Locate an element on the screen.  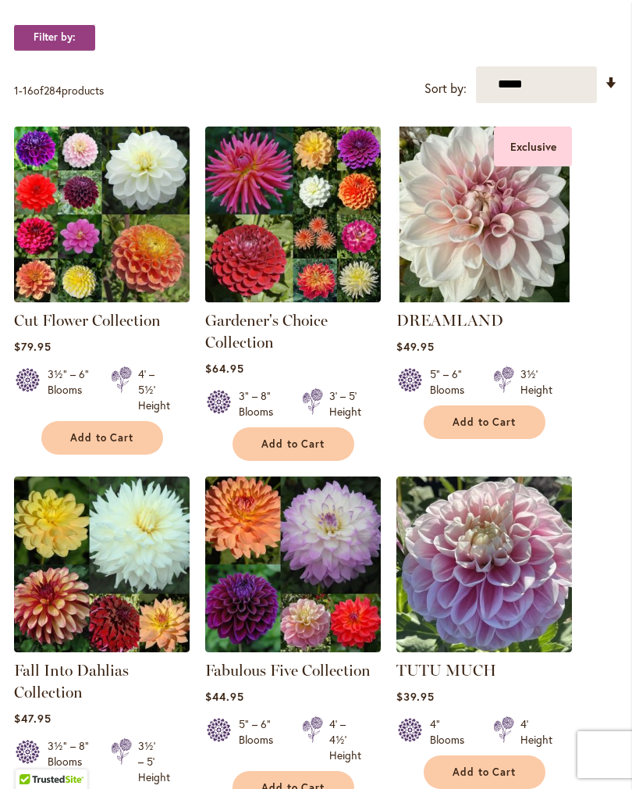
div: Exclusive is located at coordinates (533, 146).